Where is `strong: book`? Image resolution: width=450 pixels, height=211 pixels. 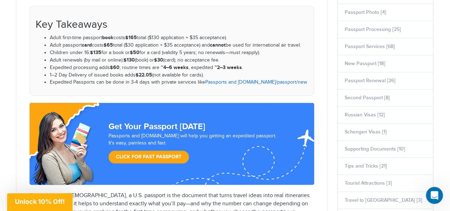 strong: book is located at coordinates (108, 37).